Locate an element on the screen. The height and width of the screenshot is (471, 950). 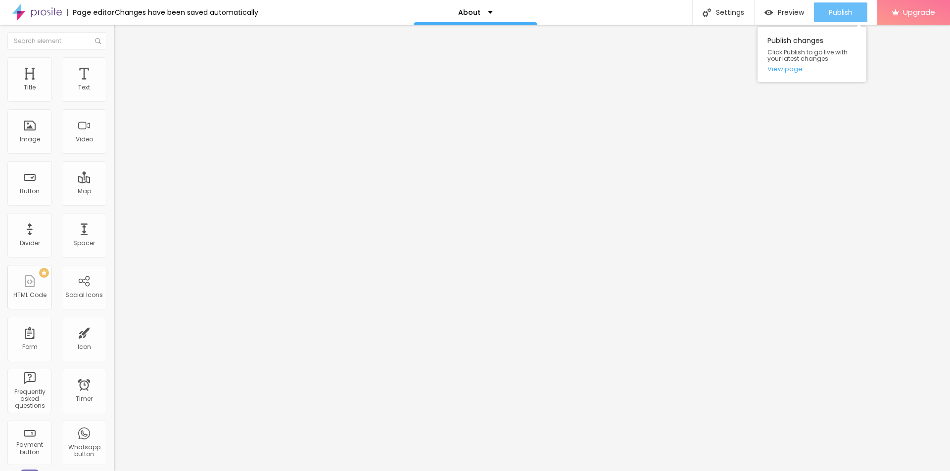
div: Title is located at coordinates (30, 88).